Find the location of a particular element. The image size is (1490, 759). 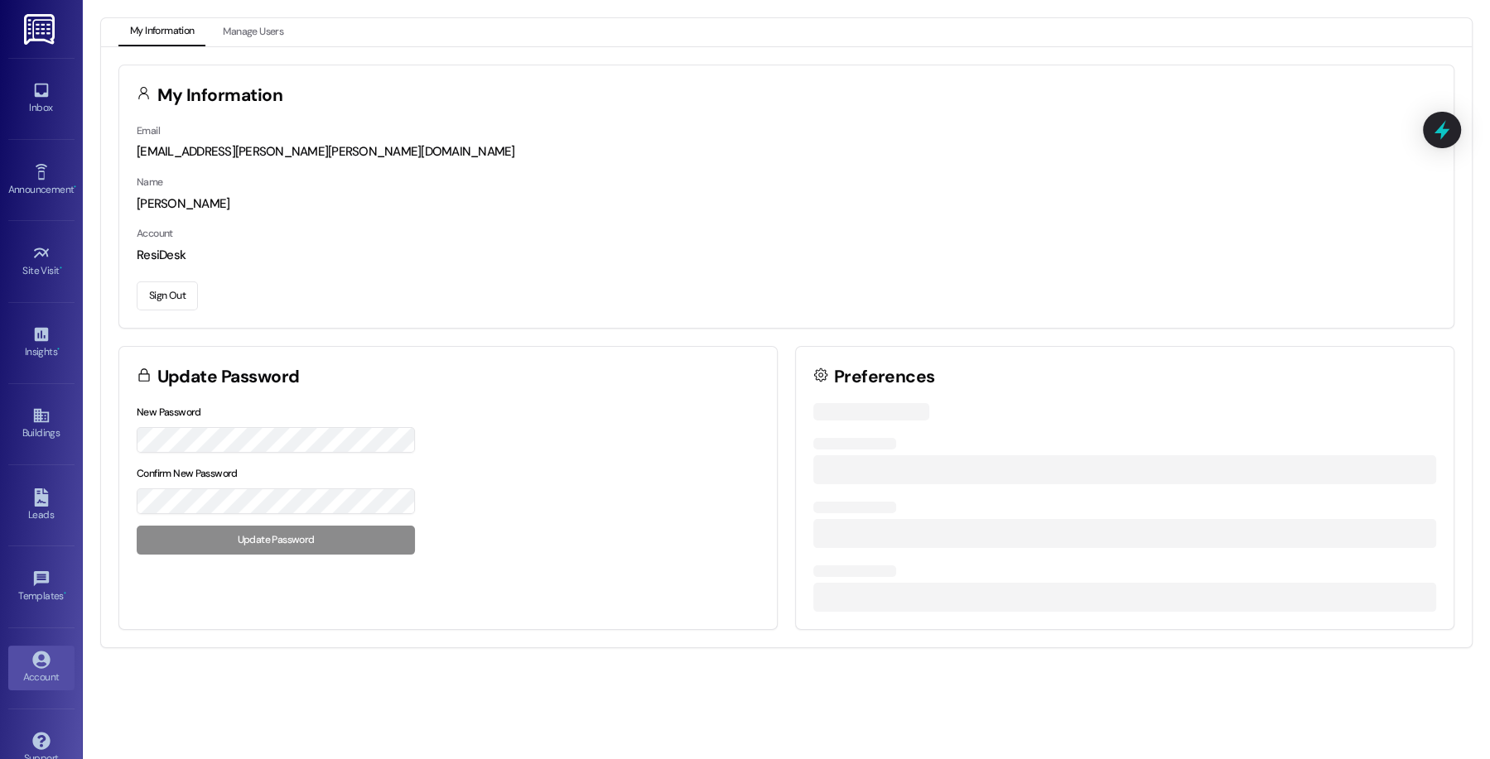

label: Email is located at coordinates (148, 131).